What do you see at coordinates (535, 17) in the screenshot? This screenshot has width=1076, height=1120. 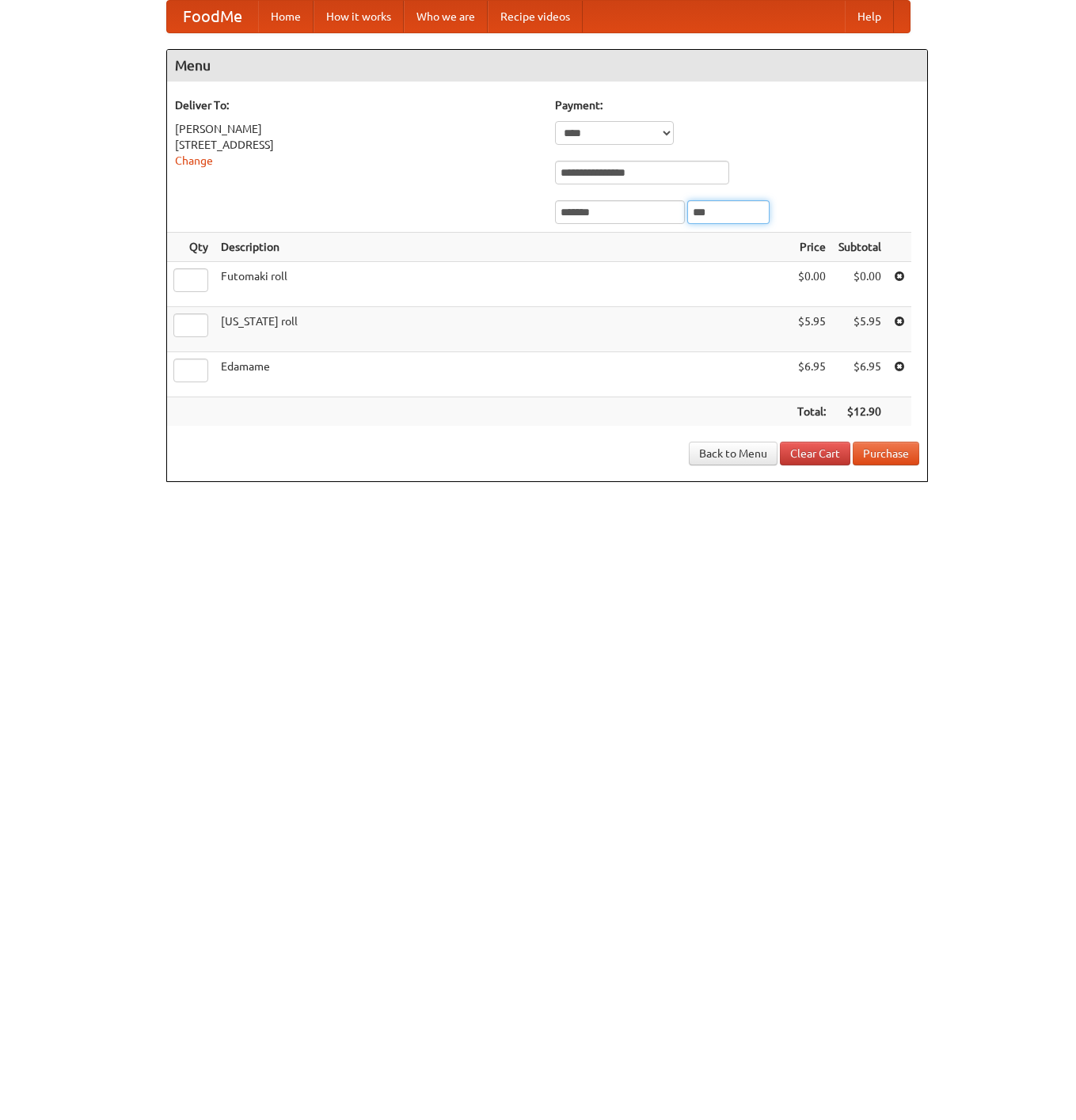 I see `a: Recipe videos` at bounding box center [535, 17].